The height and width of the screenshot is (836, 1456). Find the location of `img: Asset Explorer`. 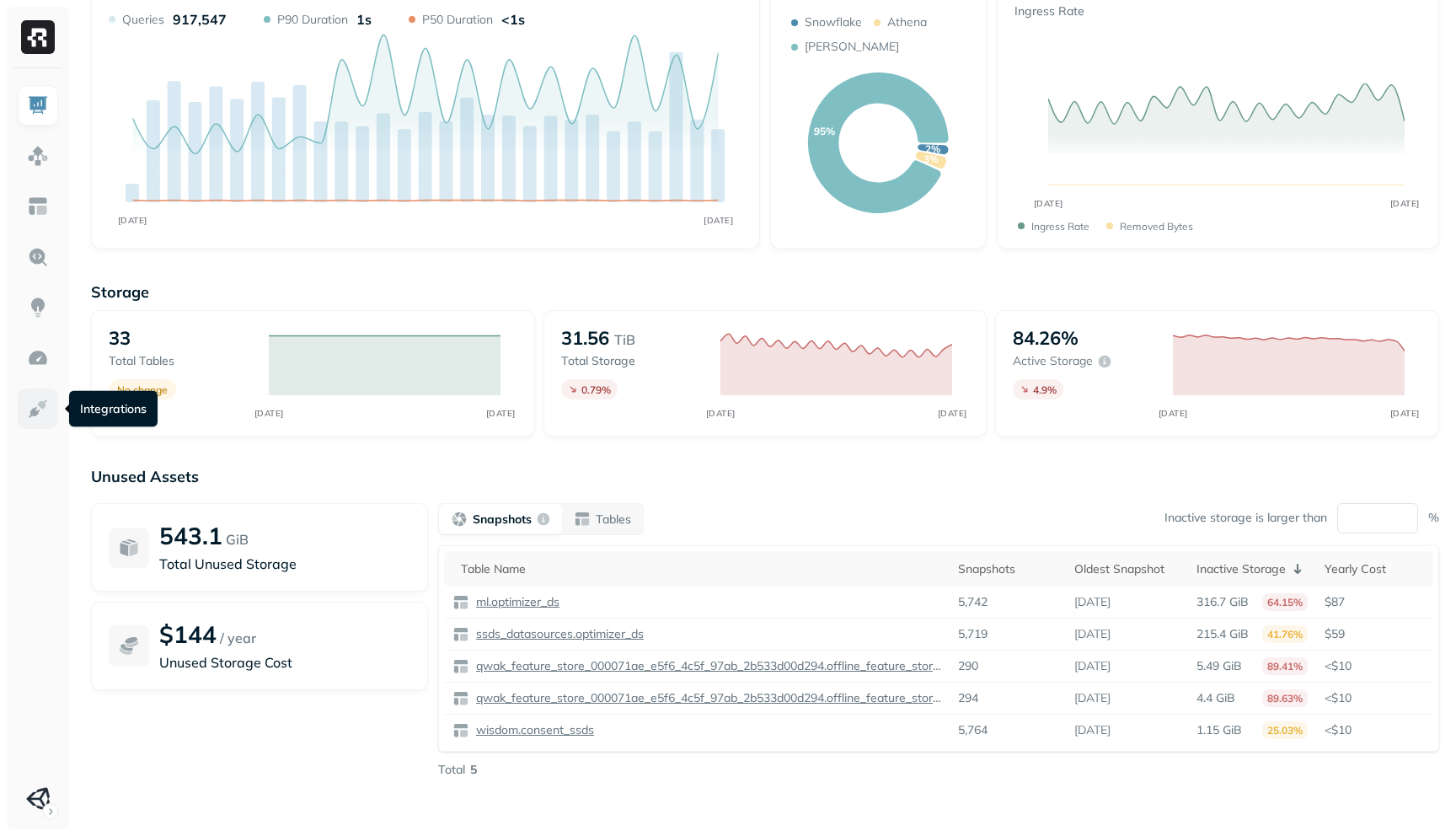

img: Asset Explorer is located at coordinates (38, 206).